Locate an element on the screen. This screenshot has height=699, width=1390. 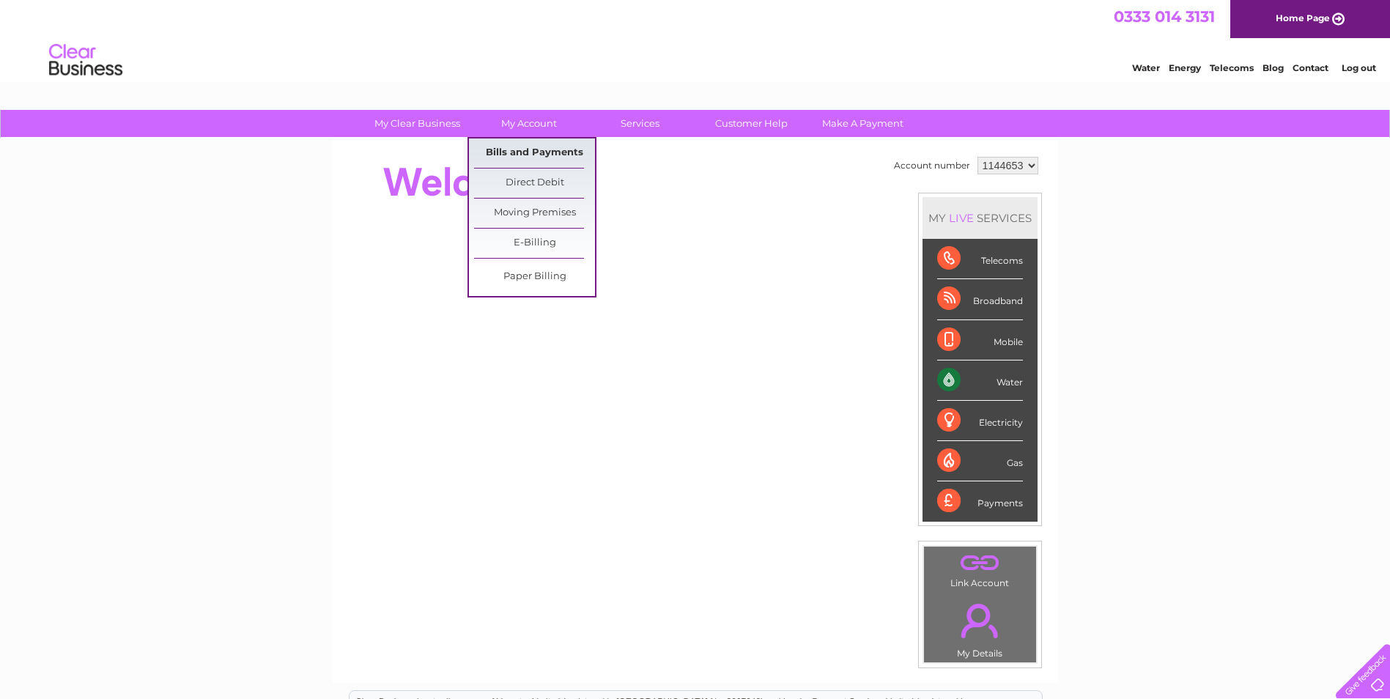
div: LIVE is located at coordinates (961, 218).